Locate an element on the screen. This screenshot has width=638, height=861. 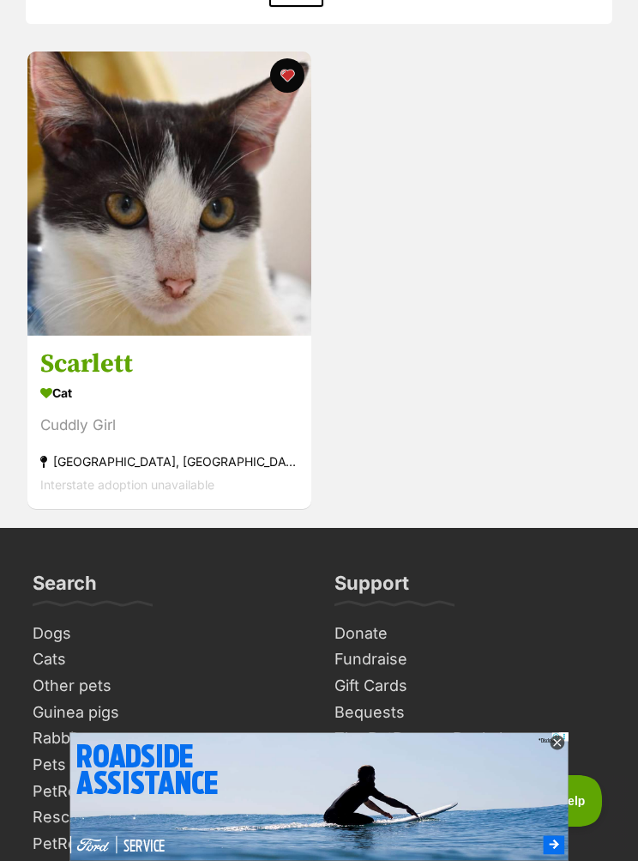
a: Cats is located at coordinates (168, 659).